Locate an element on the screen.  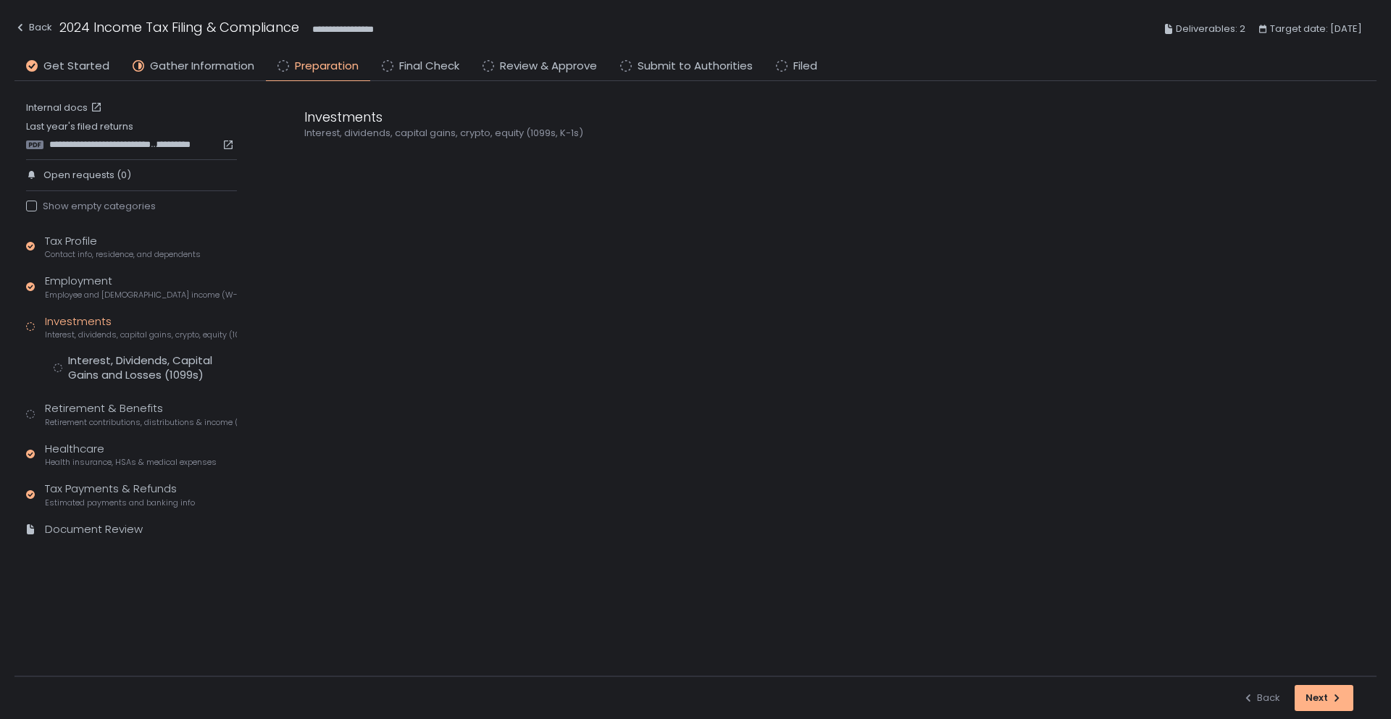
div: Interest, Dividends, Capital Gains and Losses (1099s) is located at coordinates (152, 368).